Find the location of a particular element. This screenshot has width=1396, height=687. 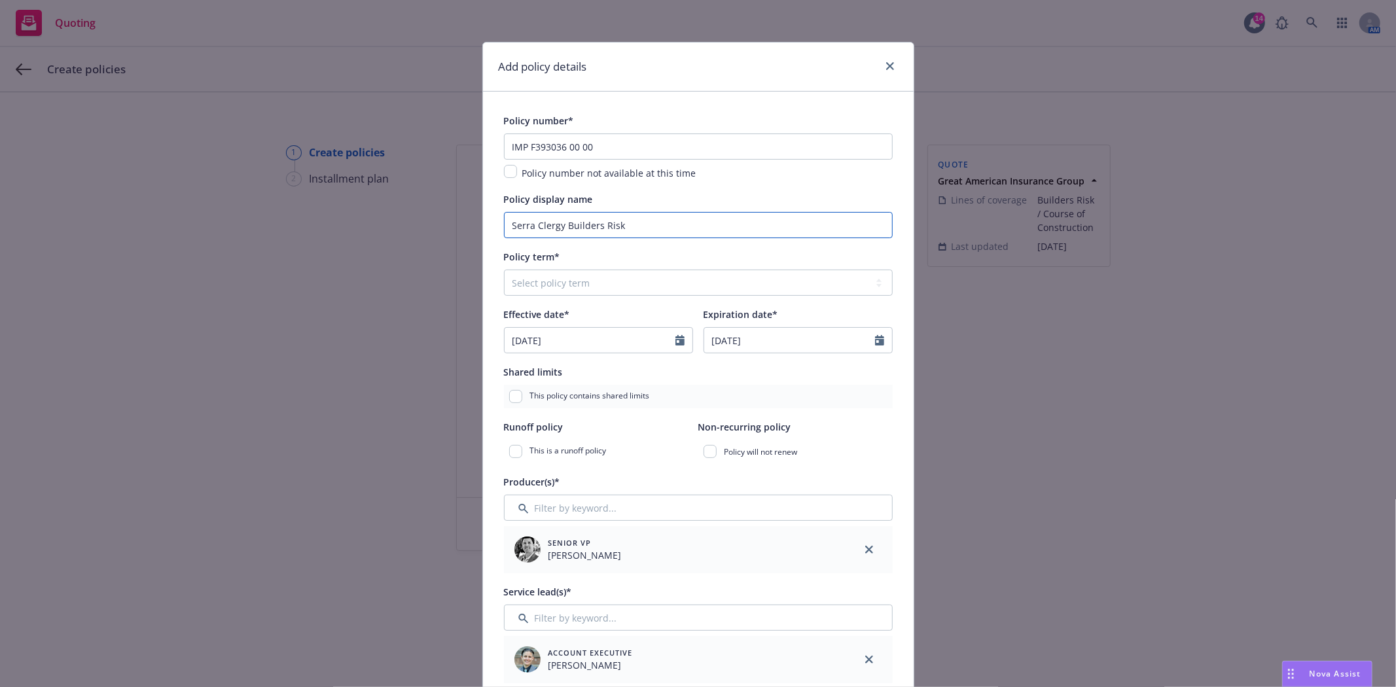

span: Policy term* is located at coordinates (532, 257).